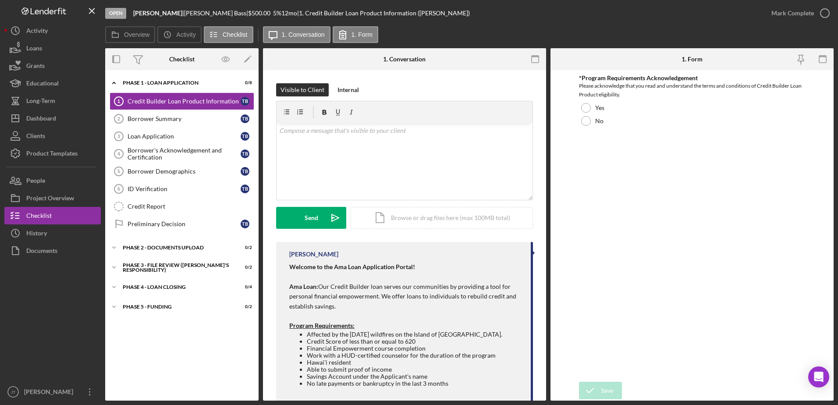 This screenshot has height=405, width=838. I want to click on div: Grants, so click(36, 67).